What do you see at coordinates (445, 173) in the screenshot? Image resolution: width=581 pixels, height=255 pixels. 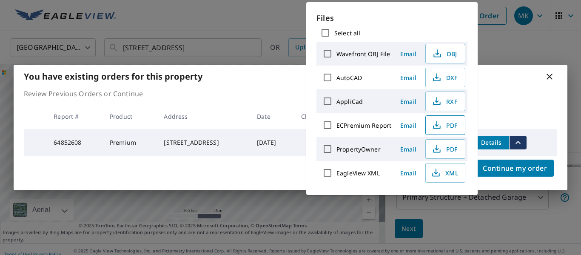 I see `button: XML` at bounding box center [445, 173].